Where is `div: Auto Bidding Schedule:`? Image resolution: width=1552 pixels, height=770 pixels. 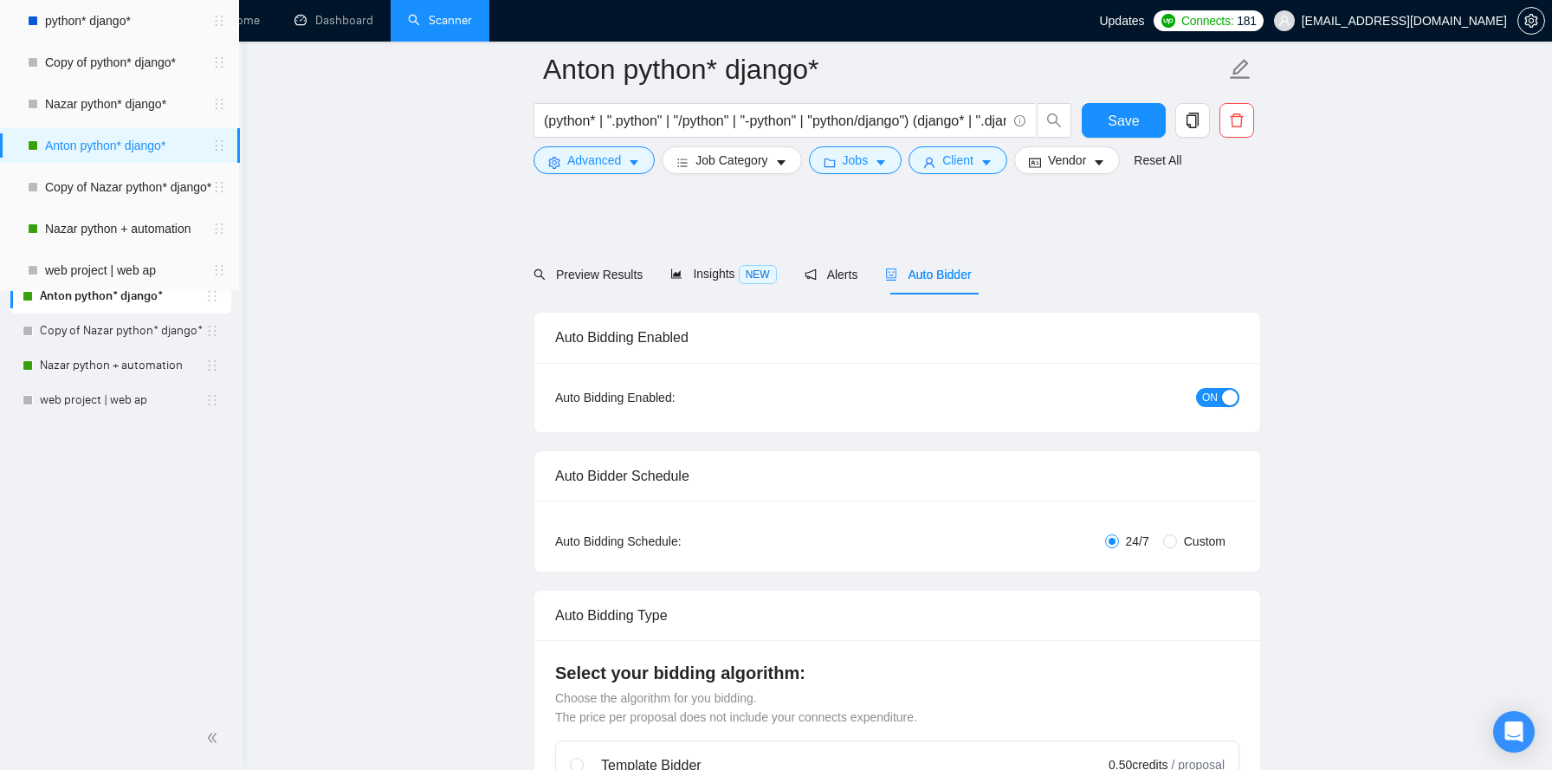
div: Auto Bidding Schedule: is located at coordinates (669, 541).